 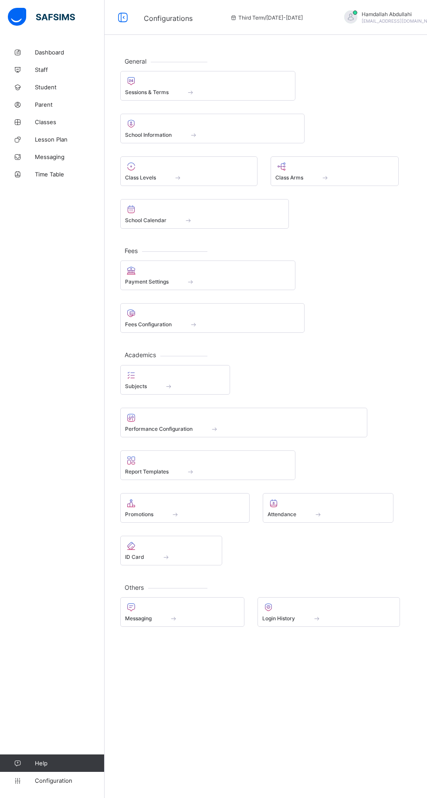 What do you see at coordinates (70, 174) in the screenshot?
I see `span: Time Table` at bounding box center [70, 174].